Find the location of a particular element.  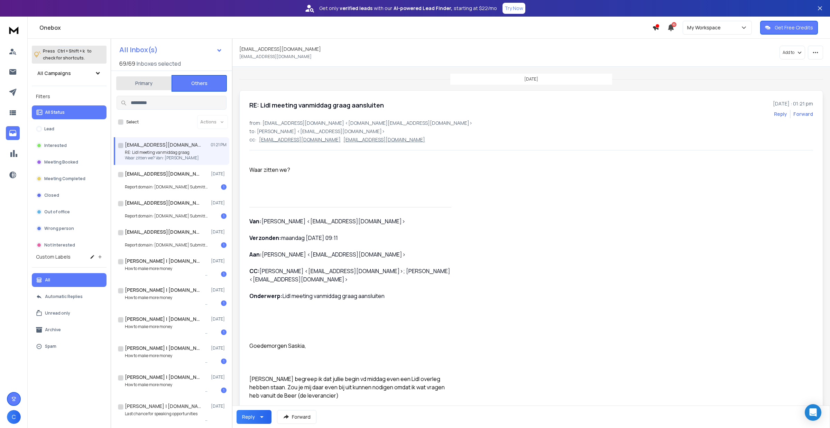

button: Wrong person is located at coordinates (69, 229).